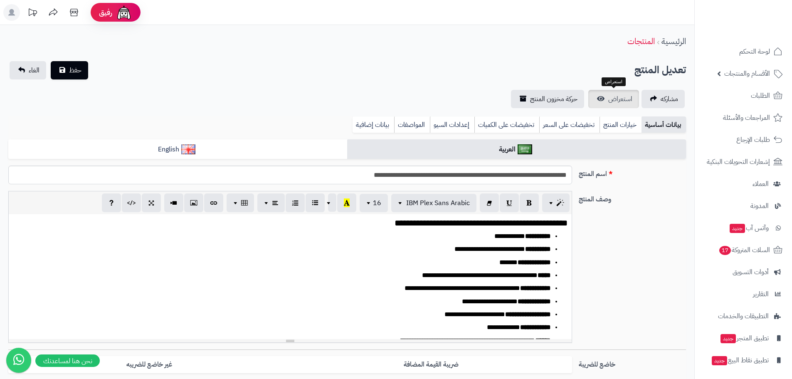 This screenshot has height=379, width=792. I want to click on span: تطبيق المتجر, so click(745, 338).